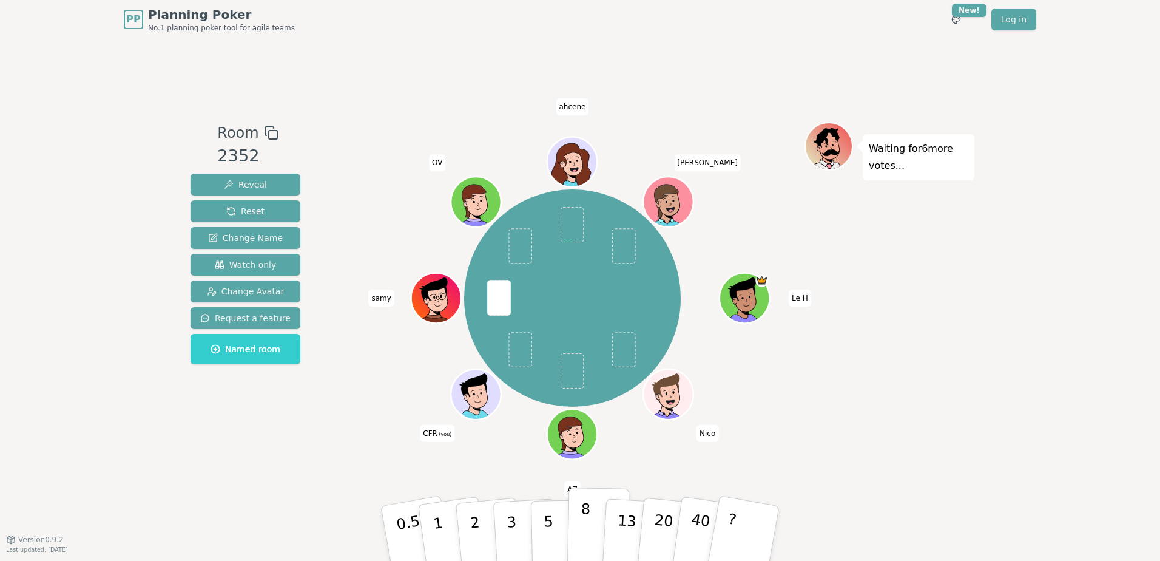 The height and width of the screenshot is (561, 1160). I want to click on a: PPPlanning PokerNo.1 planning poker tool for agile teams, so click(209, 19).